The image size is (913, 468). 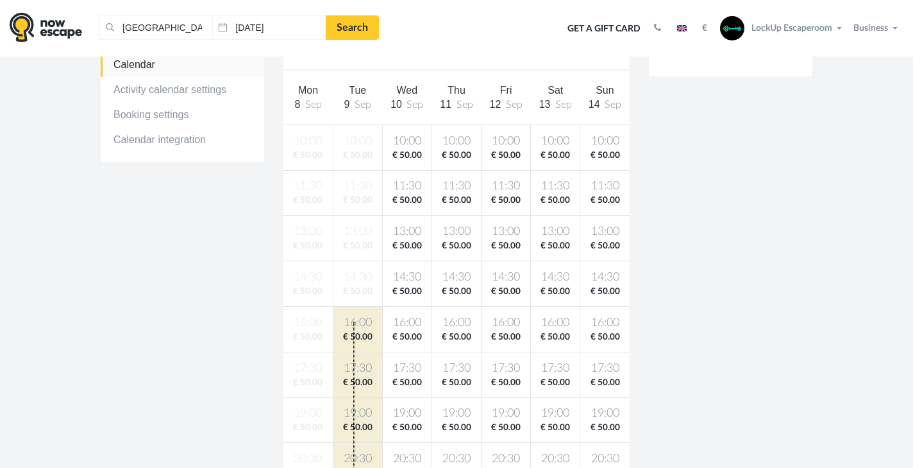 What do you see at coordinates (407, 90) in the screenshot?
I see `span: Wed` at bounding box center [407, 90].